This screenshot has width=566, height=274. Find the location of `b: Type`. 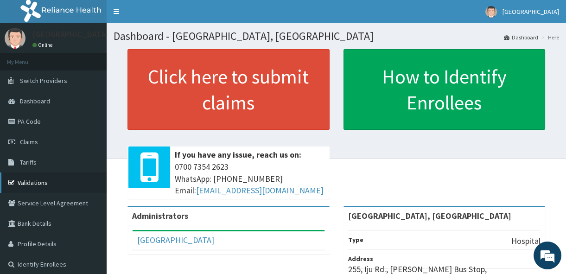

b: Type is located at coordinates (356, 240).